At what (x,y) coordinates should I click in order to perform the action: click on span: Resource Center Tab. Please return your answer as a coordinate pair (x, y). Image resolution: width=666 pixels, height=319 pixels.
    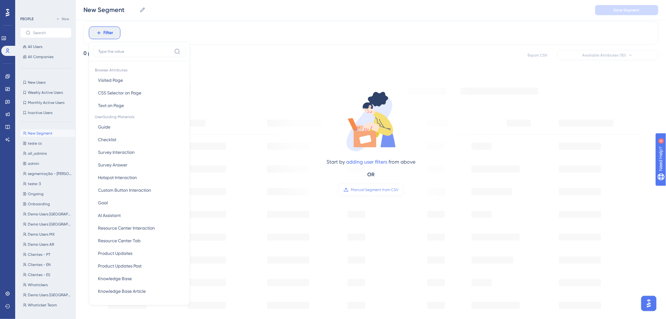
    Looking at the image, I should click on (119, 241).